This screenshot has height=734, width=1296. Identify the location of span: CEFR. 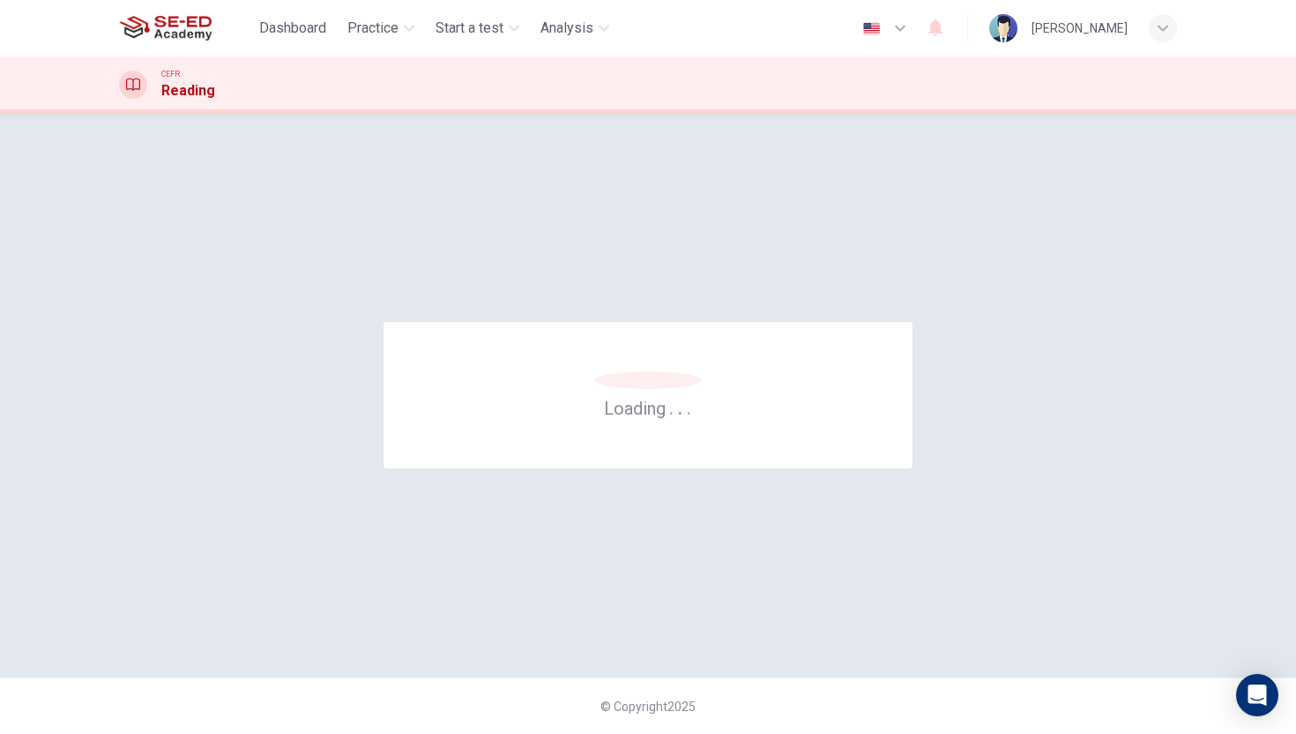
(170, 74).